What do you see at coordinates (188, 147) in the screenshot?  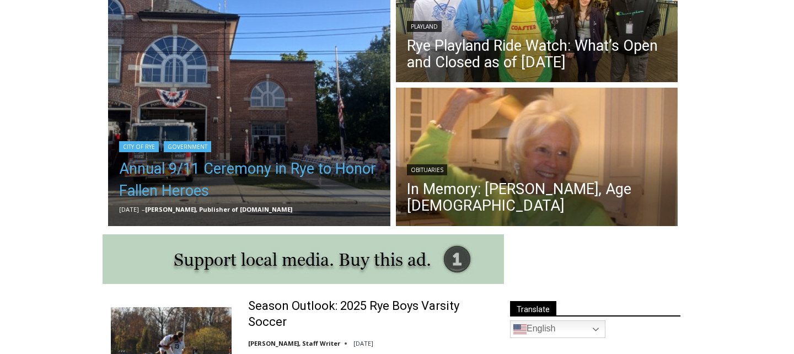 I see `a: Government` at bounding box center [188, 147].